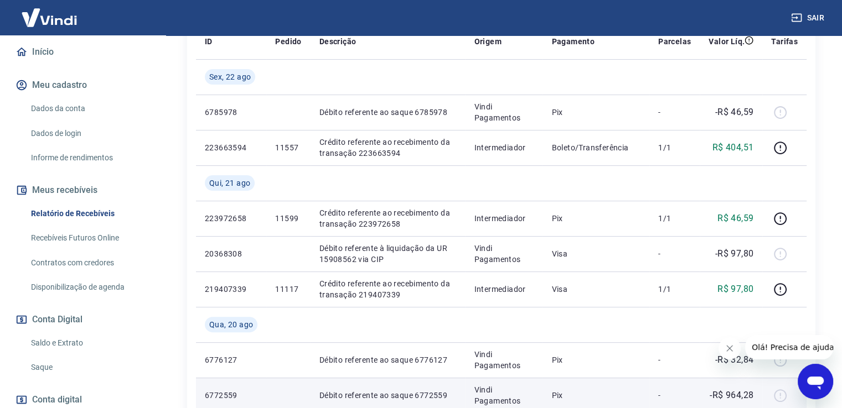 The width and height of the screenshot is (842, 408). Describe the element at coordinates (388, 112) in the screenshot. I see `p: Débito referente ao saque 6785978` at that location.